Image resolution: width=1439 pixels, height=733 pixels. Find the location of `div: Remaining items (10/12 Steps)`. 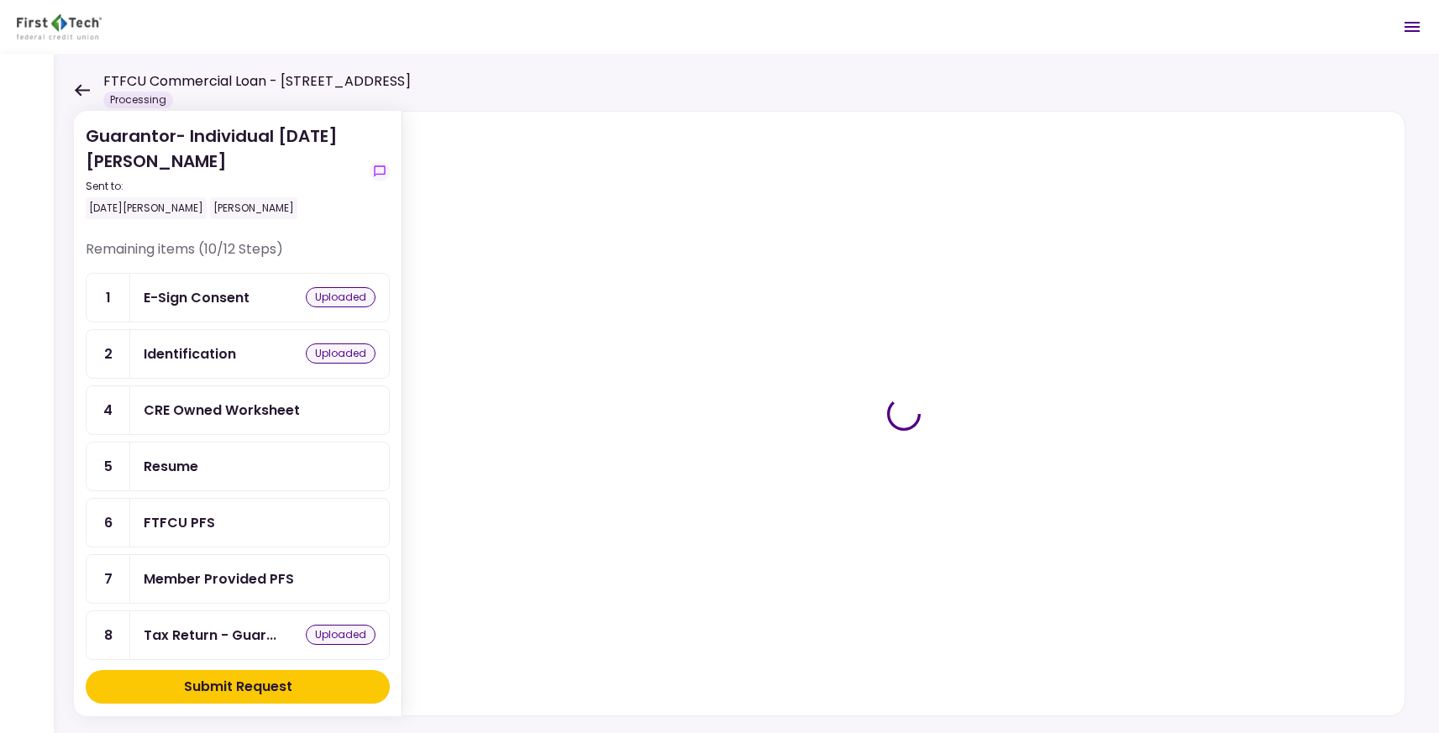

div: Remaining items (10/12 Steps) is located at coordinates (238, 256).